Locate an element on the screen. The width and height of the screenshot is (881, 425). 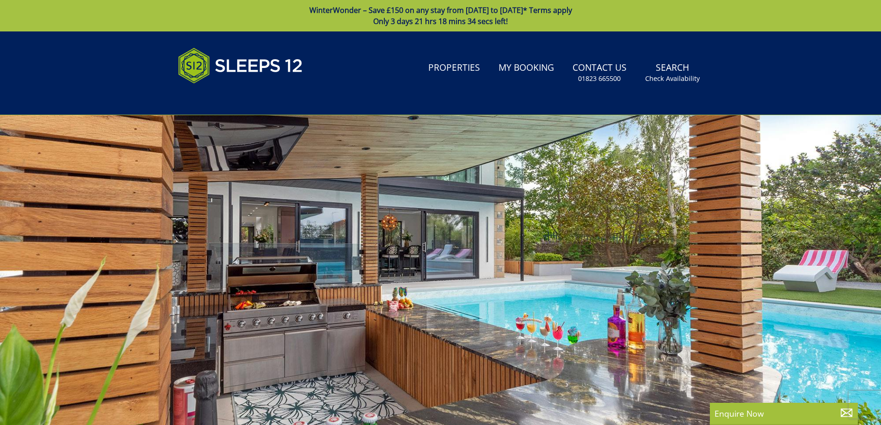
a: My Booking is located at coordinates (526, 68).